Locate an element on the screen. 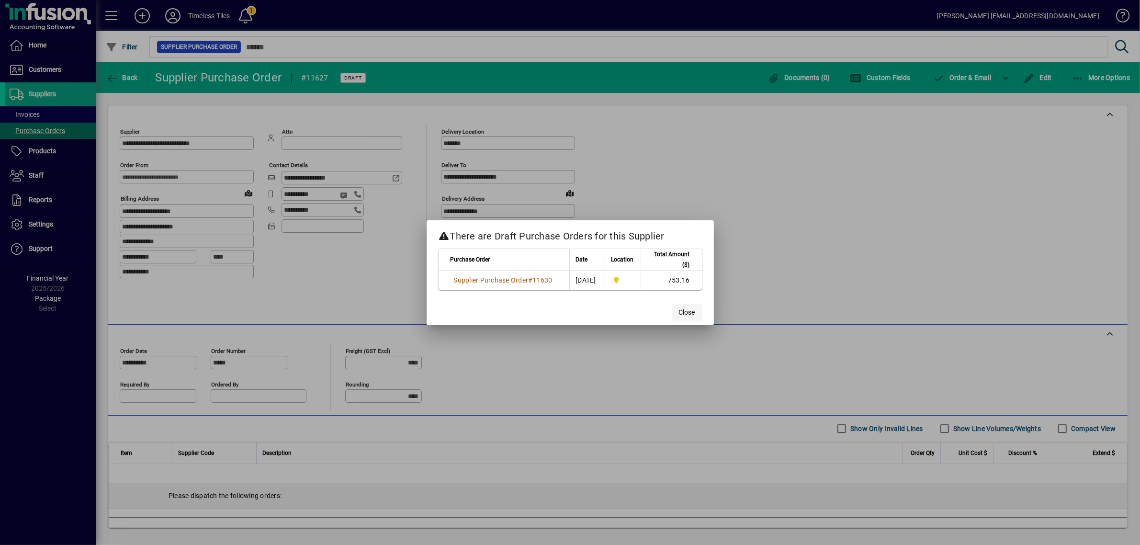 The image size is (1140, 545). span: Purchase Order is located at coordinates (470, 260).